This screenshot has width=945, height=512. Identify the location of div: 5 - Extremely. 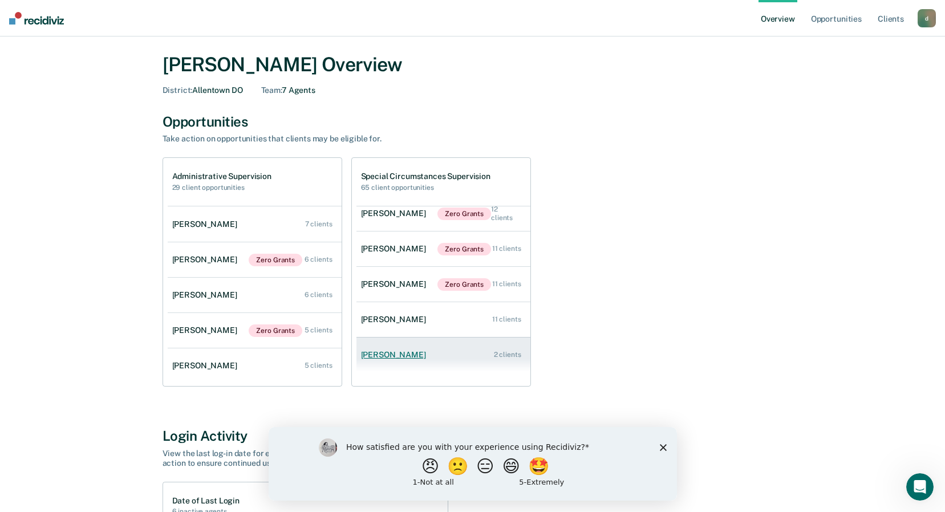
(304, 55).